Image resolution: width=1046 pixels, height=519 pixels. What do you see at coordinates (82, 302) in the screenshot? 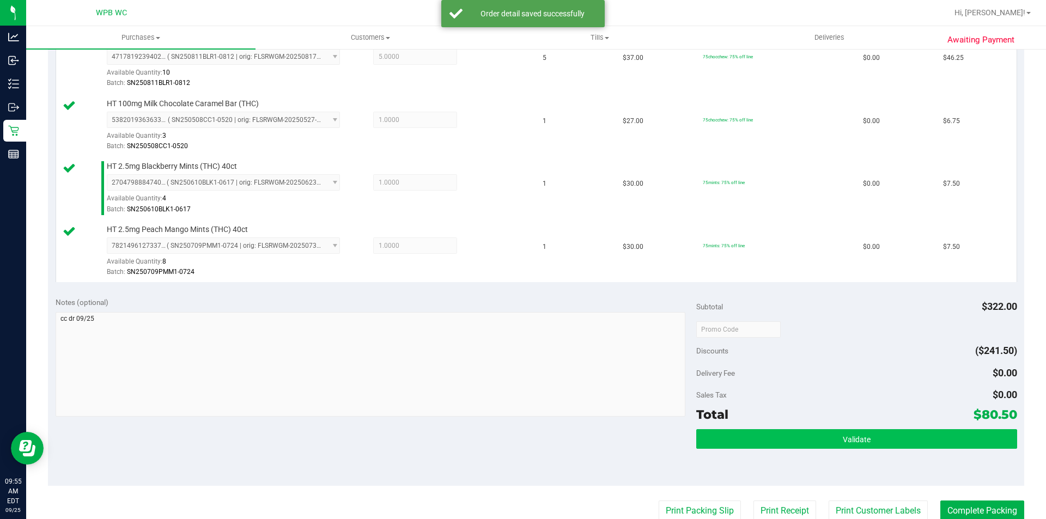
I see `span: Notes (optional)` at bounding box center [82, 302].